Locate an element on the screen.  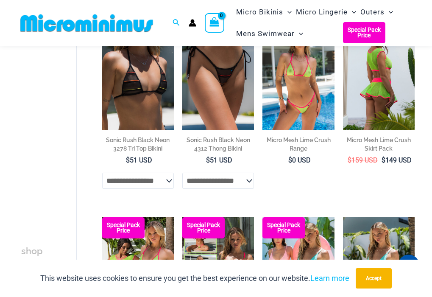
bdi: 0 USD is located at coordinates (300, 160).